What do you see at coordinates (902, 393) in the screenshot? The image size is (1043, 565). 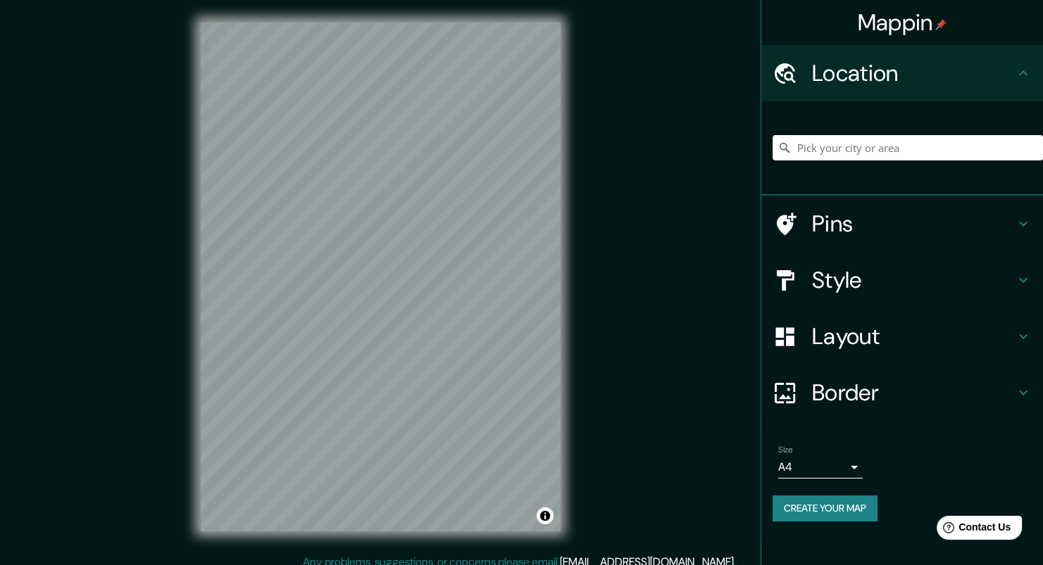 I see `div: Border` at bounding box center [902, 393].